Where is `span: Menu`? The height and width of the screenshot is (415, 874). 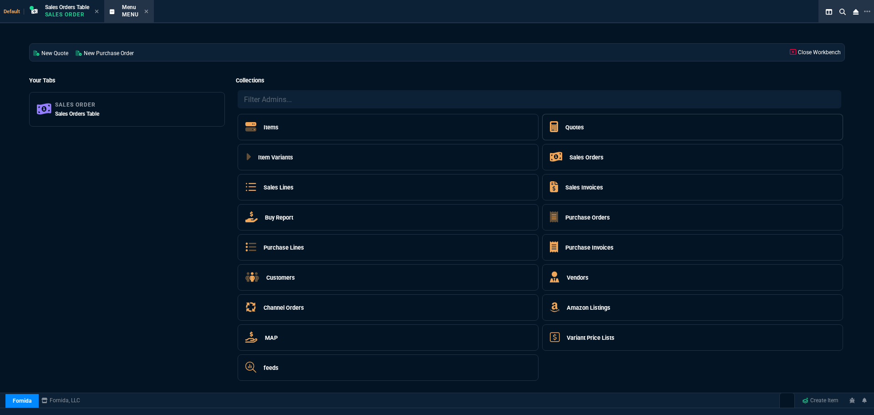
span: Menu is located at coordinates (129, 7).